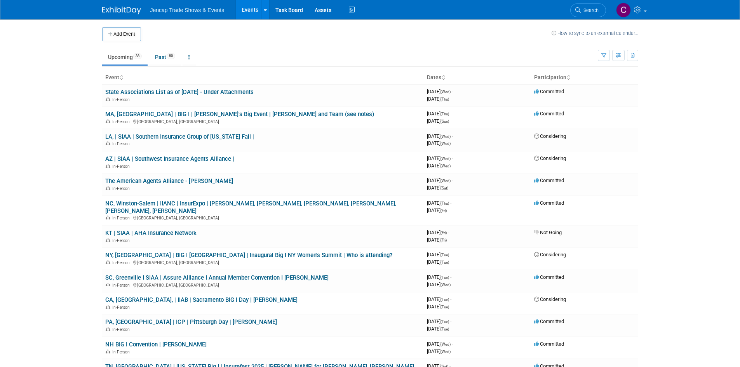  I want to click on img: ExhibitDay, so click(122, 10).